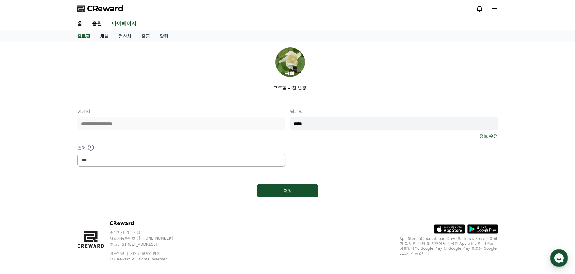 Image resolution: width=575 pixels, height=274 pixels. What do you see at coordinates (145, 254) in the screenshot?
I see `a: 개인정보처리방침` at bounding box center [145, 254].